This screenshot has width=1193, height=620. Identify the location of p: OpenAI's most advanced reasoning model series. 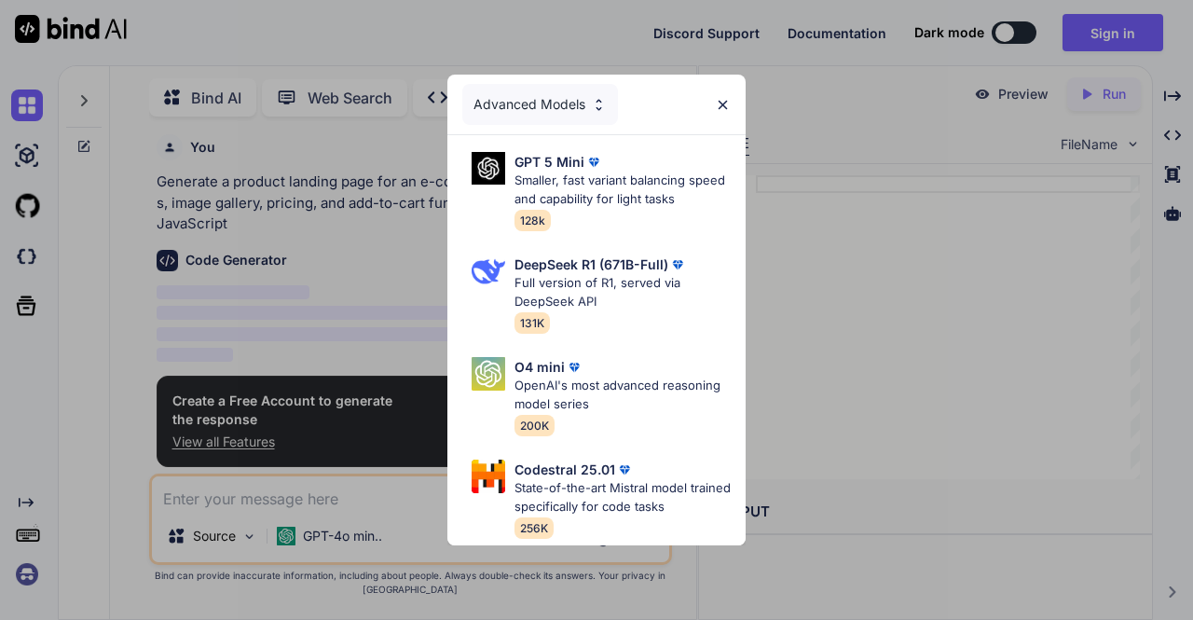
(623, 394).